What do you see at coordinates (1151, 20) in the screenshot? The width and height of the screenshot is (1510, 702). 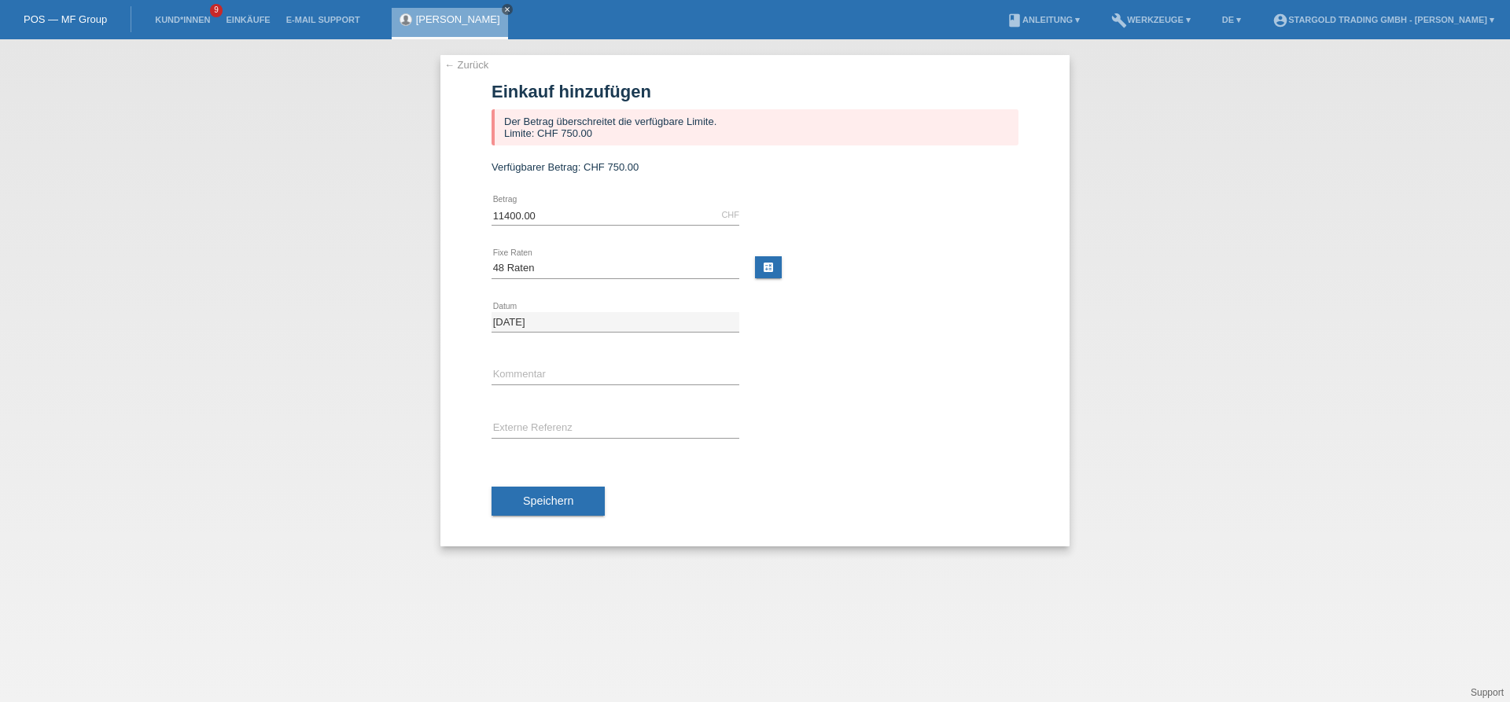 I see `a: buildWerkzeuge ▾` at bounding box center [1151, 20].